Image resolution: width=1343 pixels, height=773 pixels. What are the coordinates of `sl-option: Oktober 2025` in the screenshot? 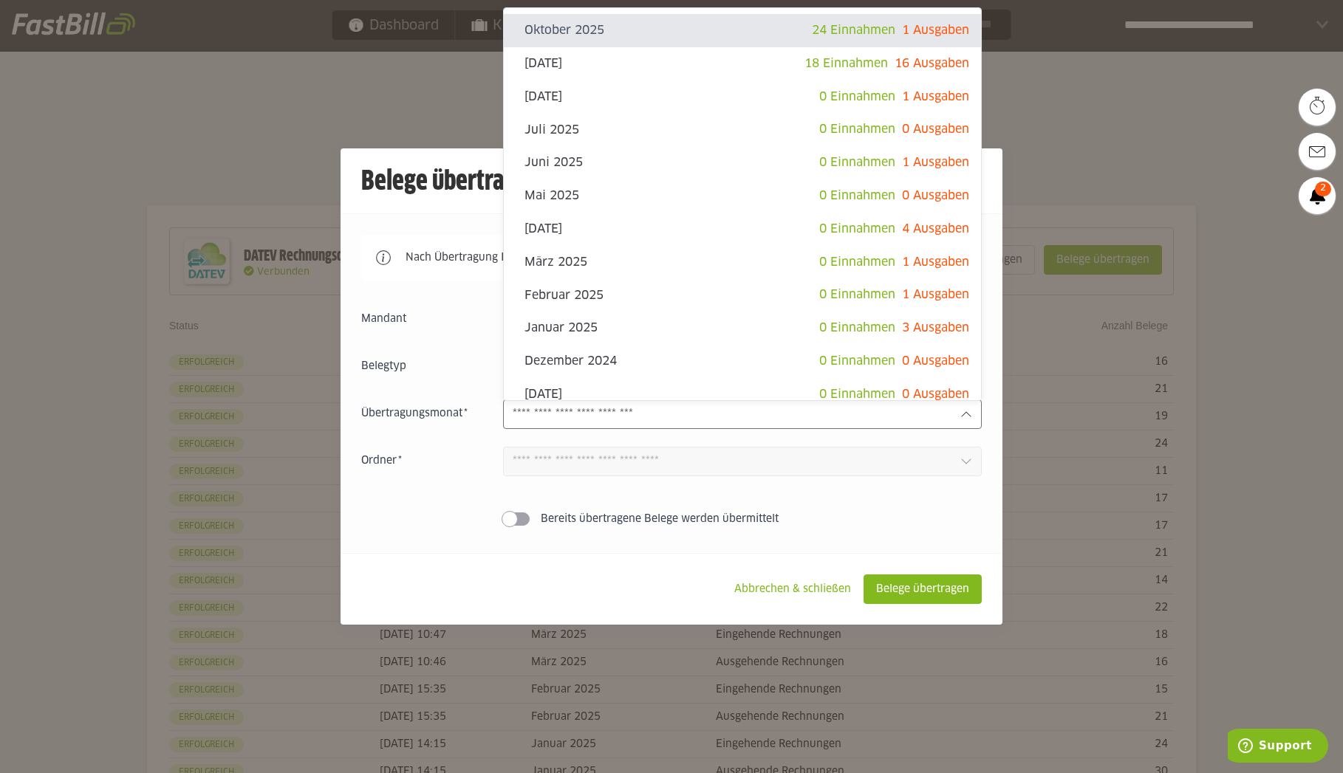 It's located at (742, 30).